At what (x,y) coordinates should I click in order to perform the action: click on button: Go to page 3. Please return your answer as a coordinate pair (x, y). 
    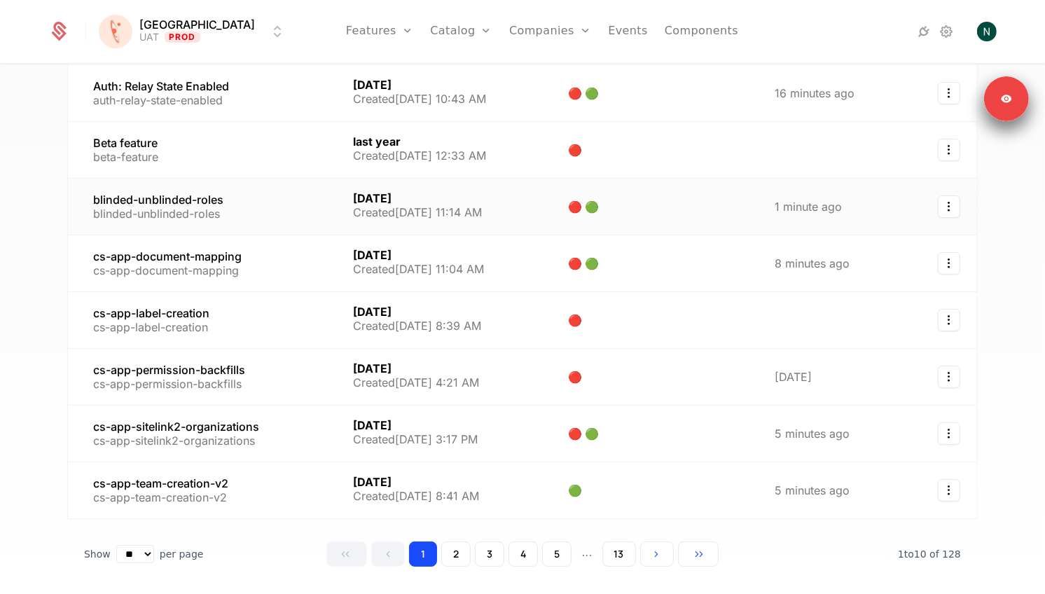
    Looking at the image, I should click on (490, 554).